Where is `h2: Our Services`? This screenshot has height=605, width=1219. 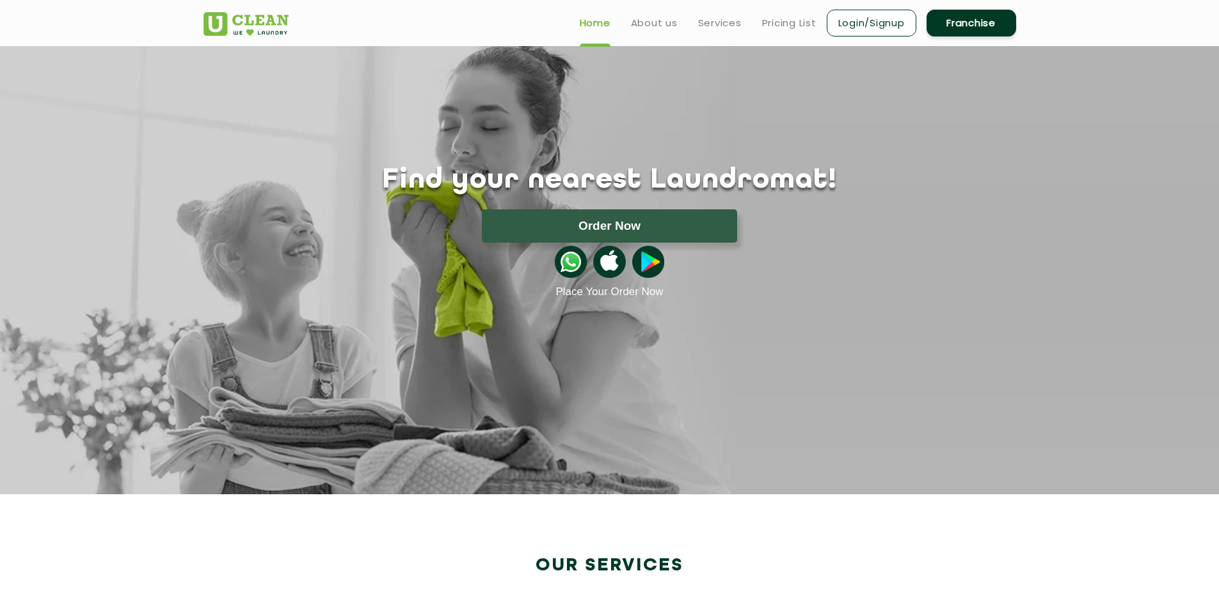
h2: Our Services is located at coordinates (610, 565).